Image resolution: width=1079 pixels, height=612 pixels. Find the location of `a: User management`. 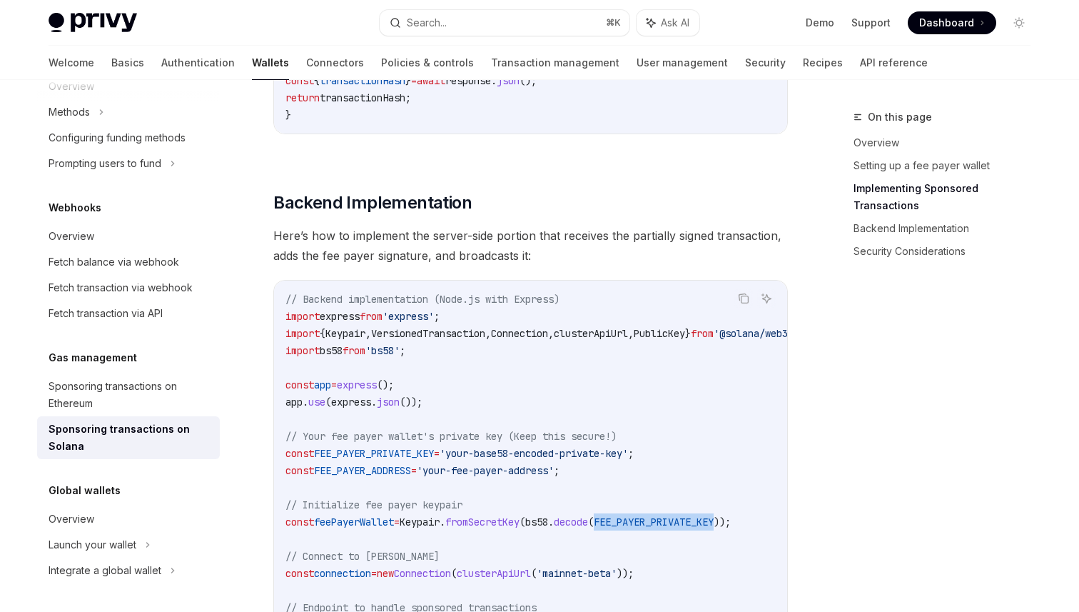

a: User management is located at coordinates (682, 63).